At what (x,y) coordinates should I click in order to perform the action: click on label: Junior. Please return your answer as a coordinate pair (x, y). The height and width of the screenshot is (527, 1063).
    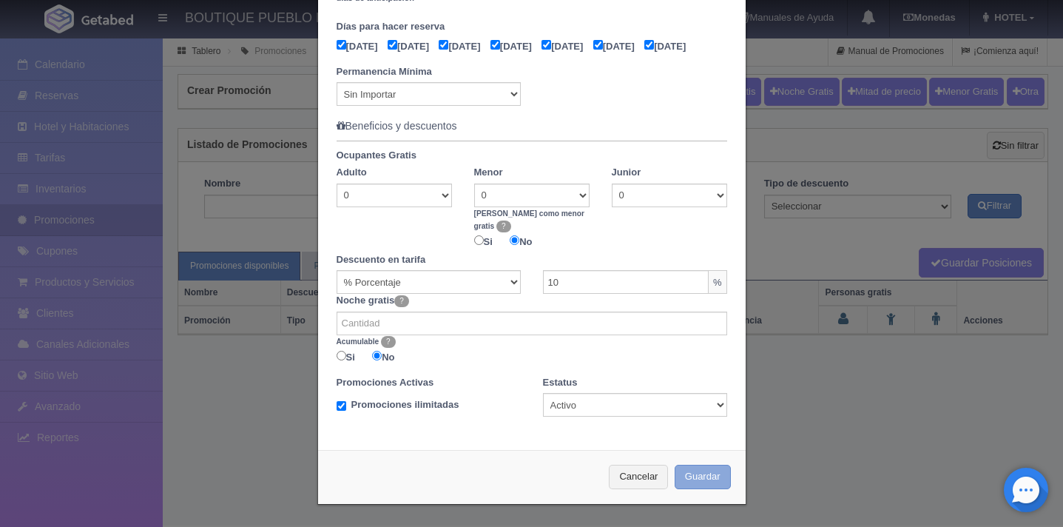
    Looking at the image, I should click on (626, 172).